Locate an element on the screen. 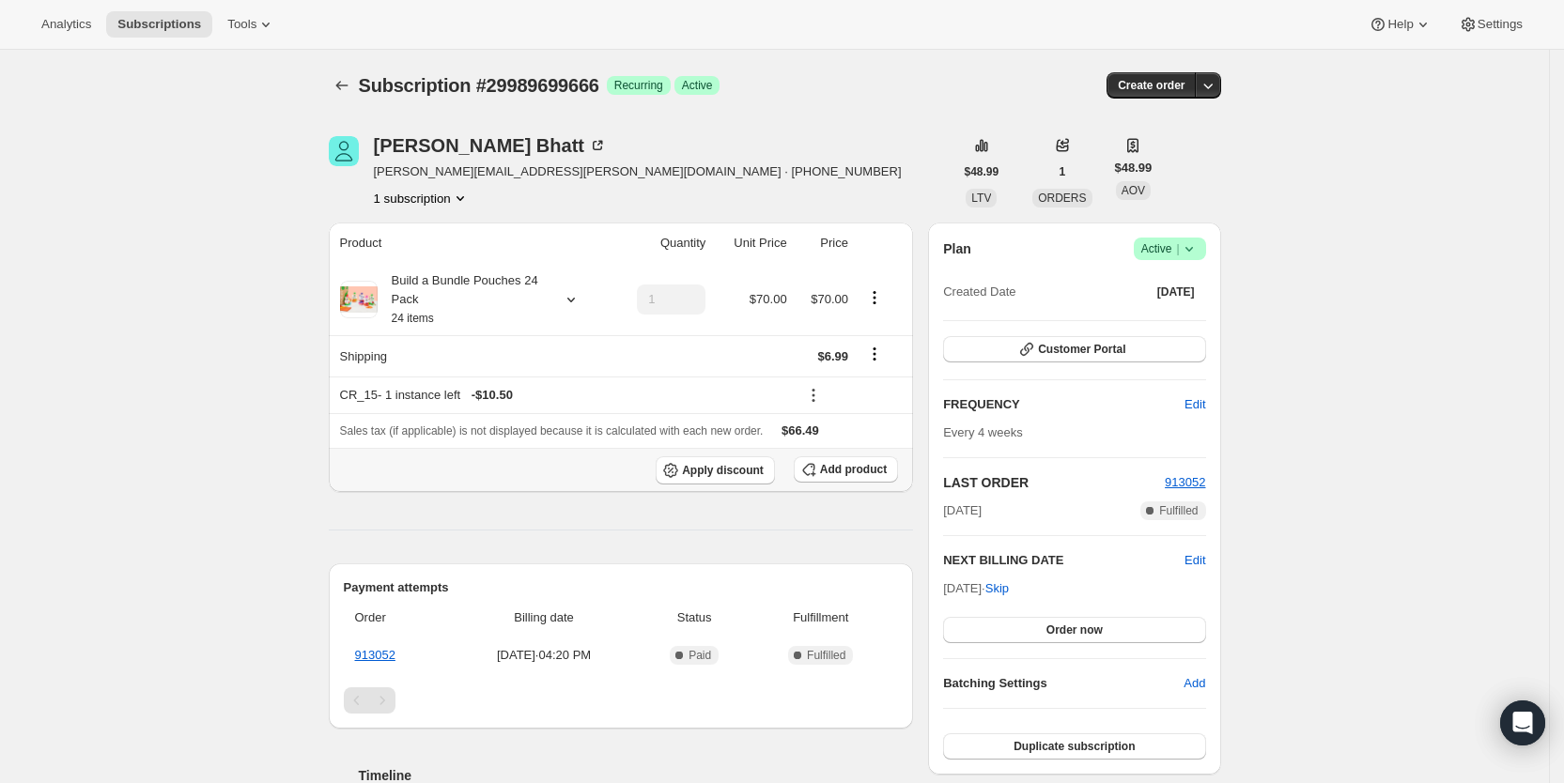 This screenshot has width=1564, height=783. span: Paid is located at coordinates (700, 655).